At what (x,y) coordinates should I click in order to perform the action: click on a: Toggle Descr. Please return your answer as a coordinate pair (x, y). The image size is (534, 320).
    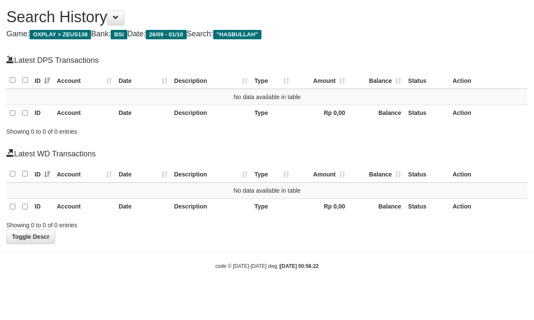
    Looking at the image, I should click on (31, 237).